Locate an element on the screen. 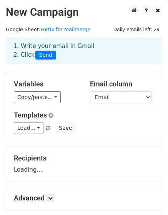  button: Save is located at coordinates (65, 128).